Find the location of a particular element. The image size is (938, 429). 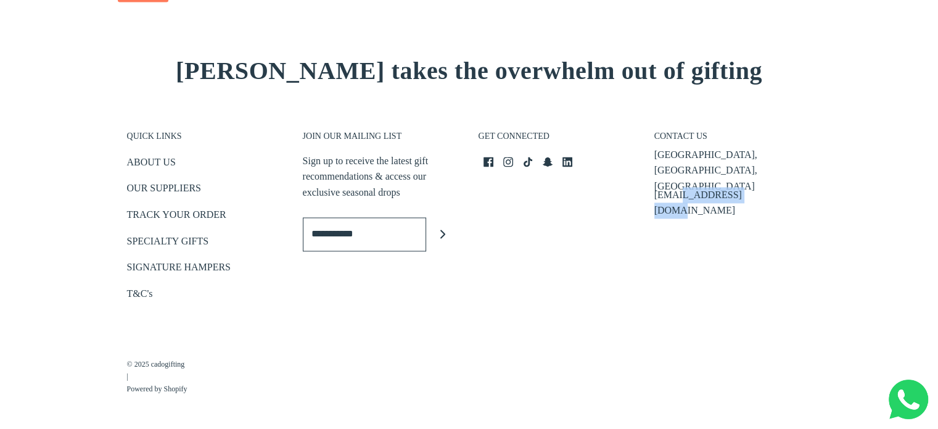

a: T&C's is located at coordinates (140, 296).